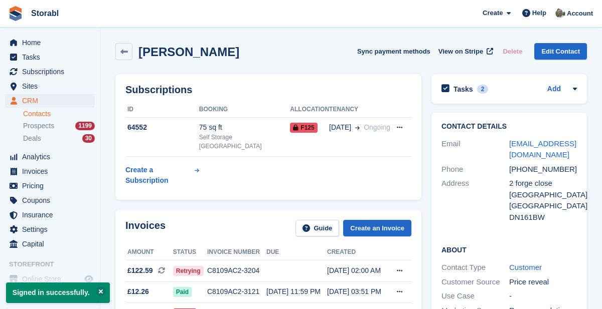  Describe the element at coordinates (303, 128) in the screenshot. I see `span: F125` at that location.